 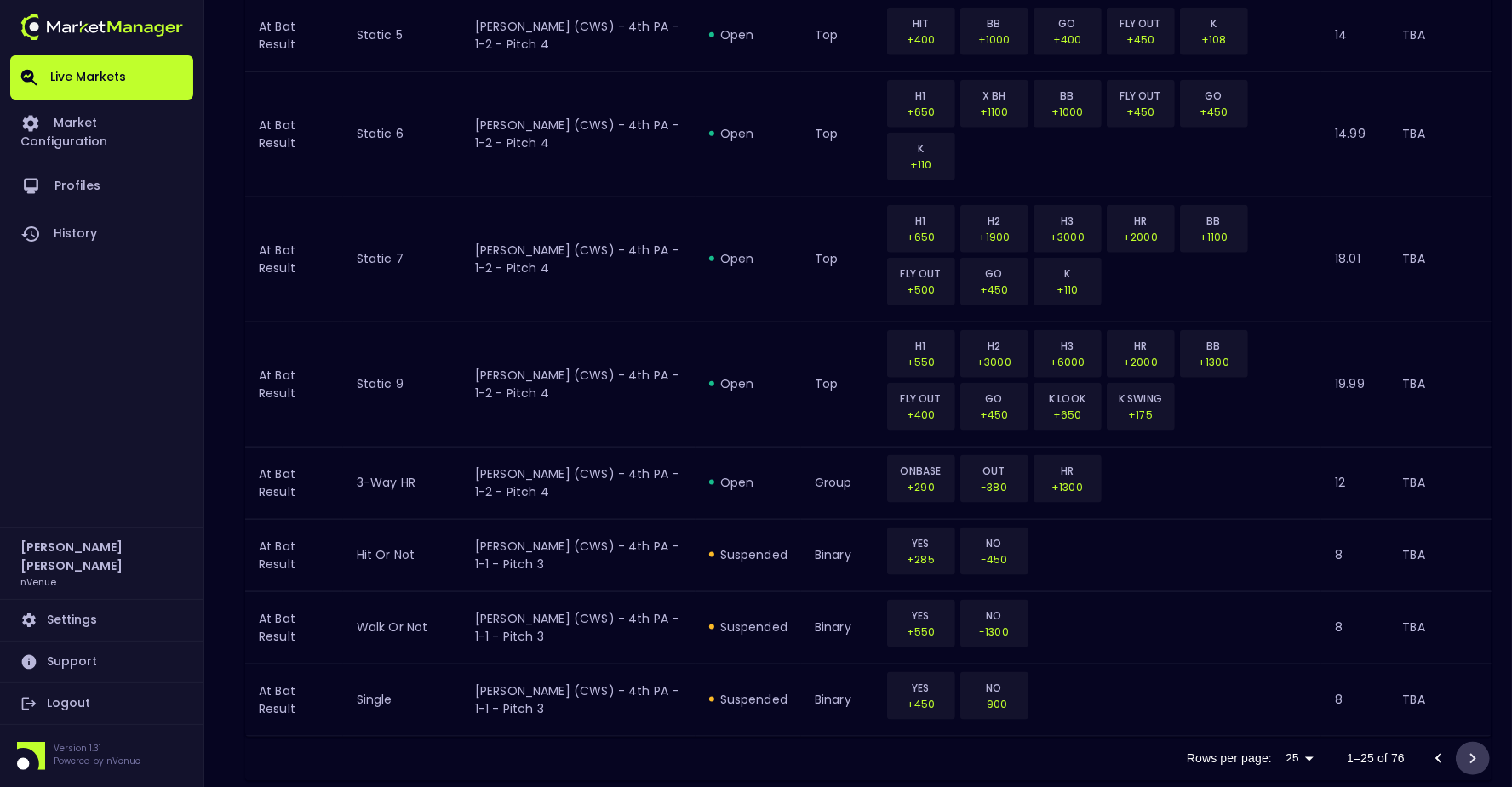 What do you see at coordinates (402, 258) in the screenshot?
I see `td: Static 7` at bounding box center [402, 258].